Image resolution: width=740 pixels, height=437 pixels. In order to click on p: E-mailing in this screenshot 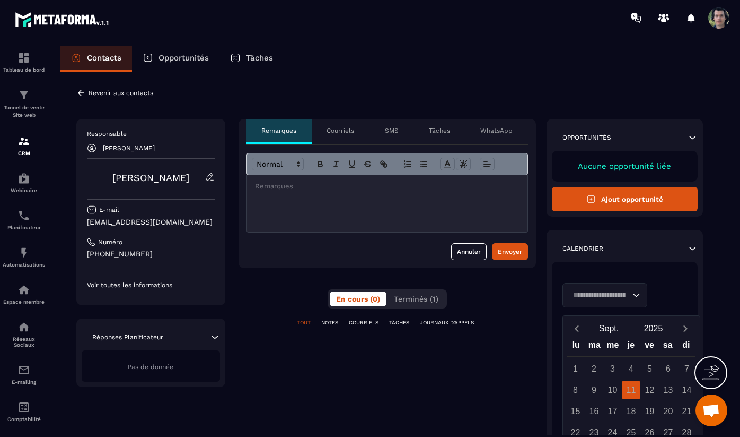, I will do `click(24, 381)`.